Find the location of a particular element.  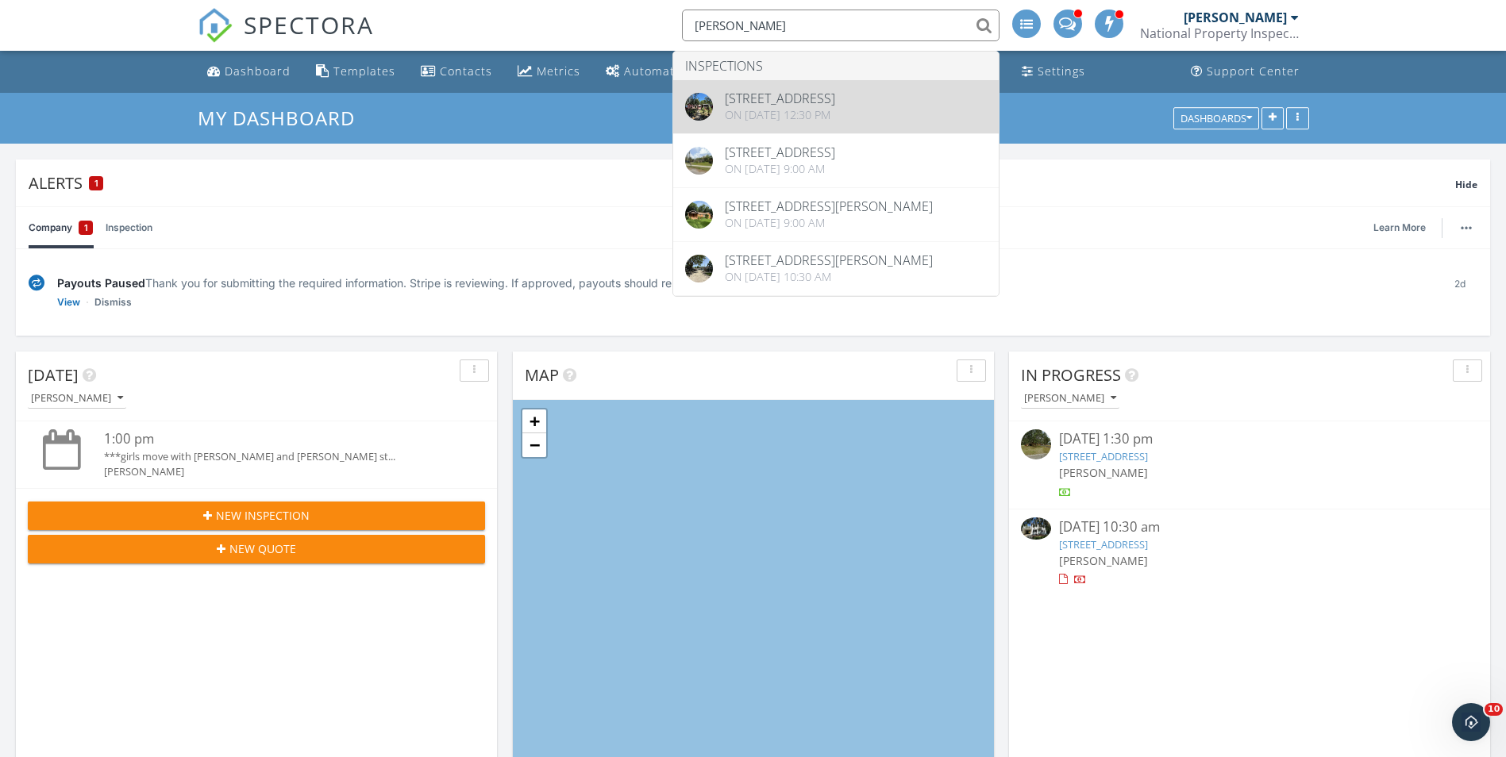

div: Automations (Basic) is located at coordinates (683, 71).